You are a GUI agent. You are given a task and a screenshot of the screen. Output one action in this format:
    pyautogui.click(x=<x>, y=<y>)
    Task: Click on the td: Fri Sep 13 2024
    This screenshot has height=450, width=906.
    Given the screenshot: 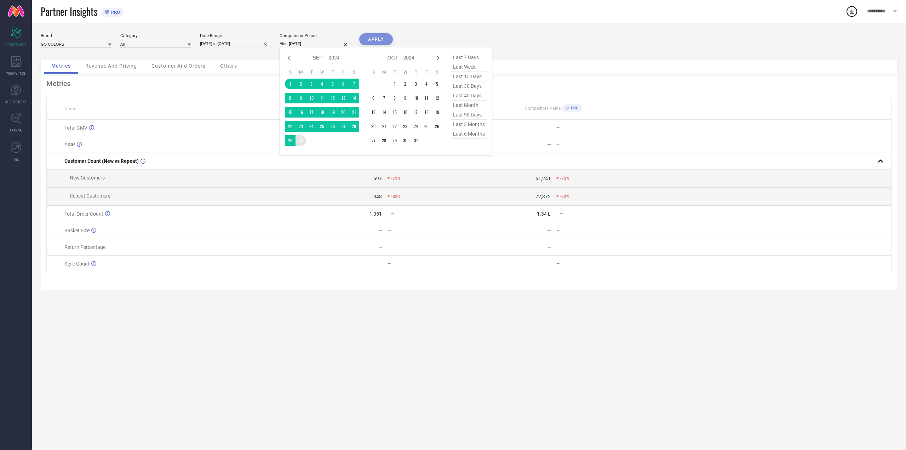 What is the action you would take?
    pyautogui.click(x=343, y=98)
    